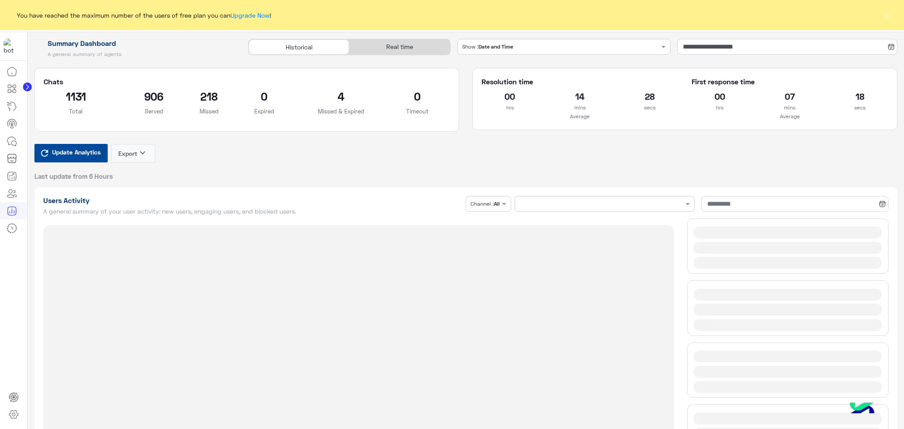  What do you see at coordinates (71, 153) in the screenshot?
I see `button: Update Analytics` at bounding box center [71, 153].